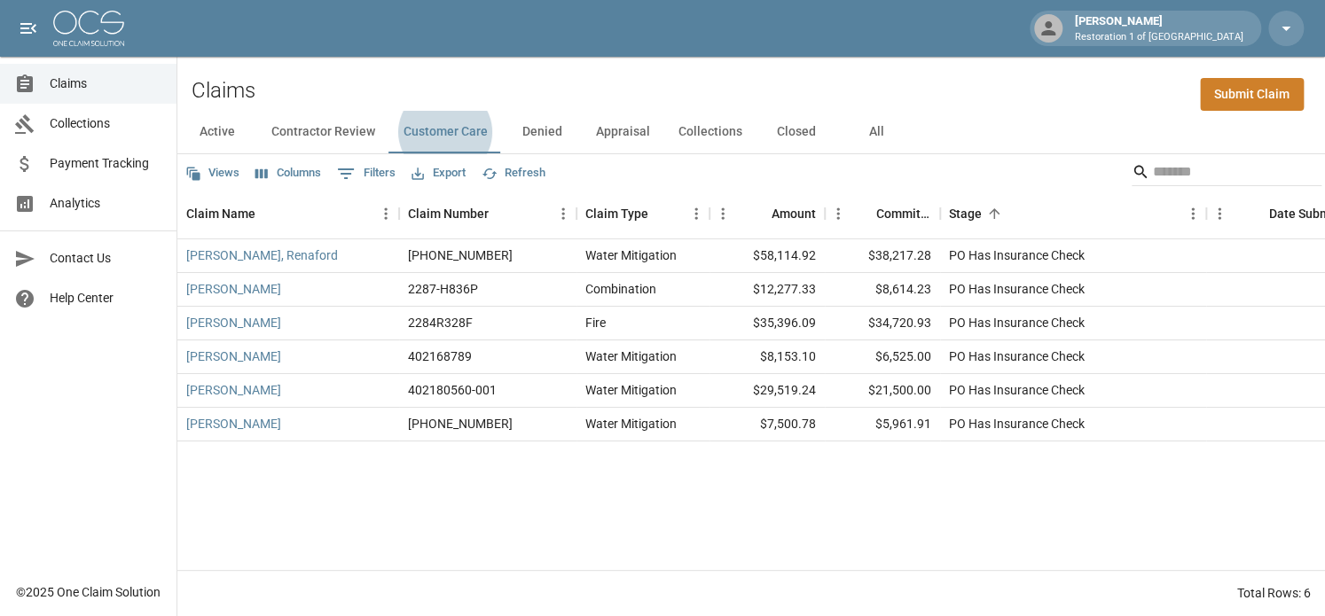  What do you see at coordinates (106, 123) in the screenshot?
I see `span: Collections` at bounding box center [106, 123].